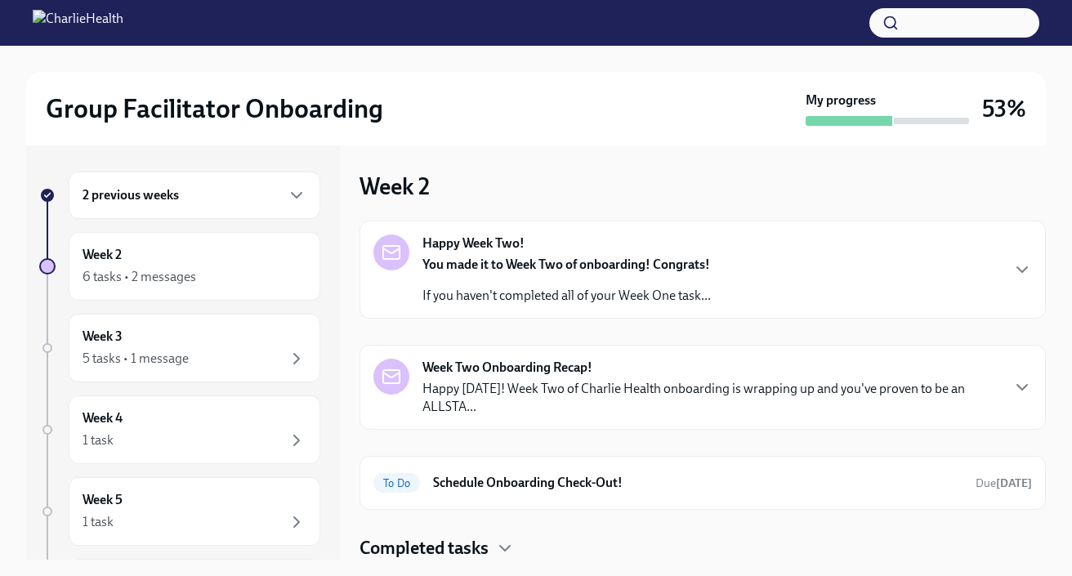 The width and height of the screenshot is (1072, 576). What do you see at coordinates (395, 186) in the screenshot?
I see `h3: Week 2` at bounding box center [395, 186].